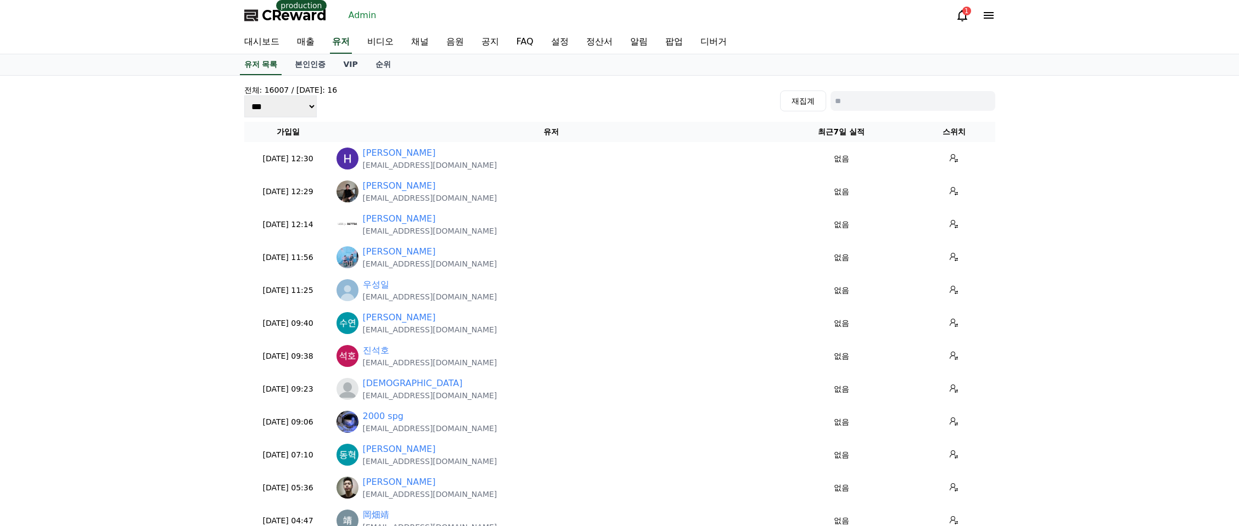 Image resolution: width=1239 pixels, height=526 pixels. I want to click on img: profile_blank.webp, so click(347, 389).